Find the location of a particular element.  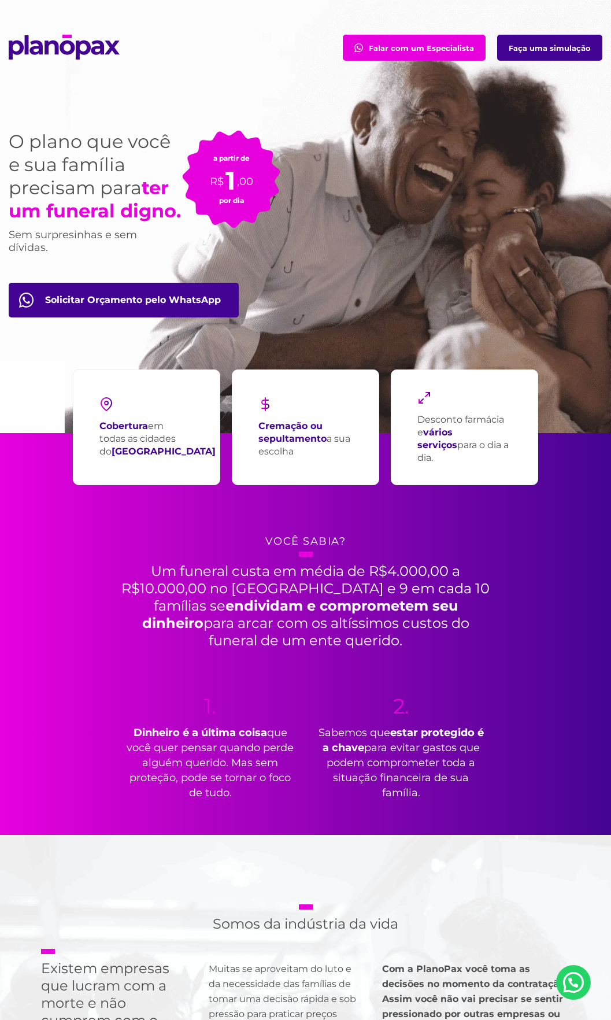

strong: Dinheiro é a última coisa is located at coordinates (200, 732).